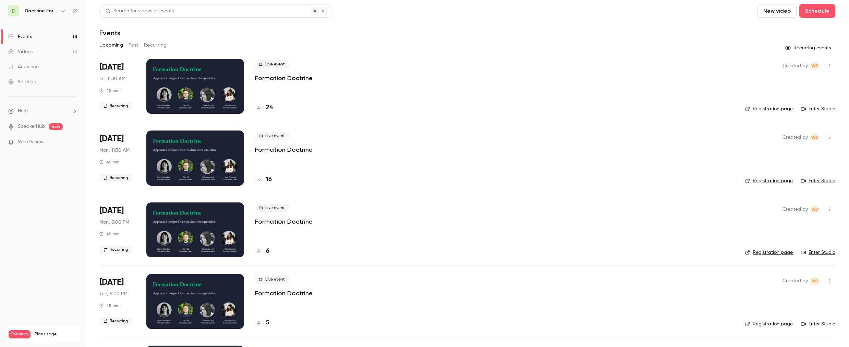 The image size is (849, 347). What do you see at coordinates (262, 251) in the screenshot?
I see `a: 6` at bounding box center [262, 251].